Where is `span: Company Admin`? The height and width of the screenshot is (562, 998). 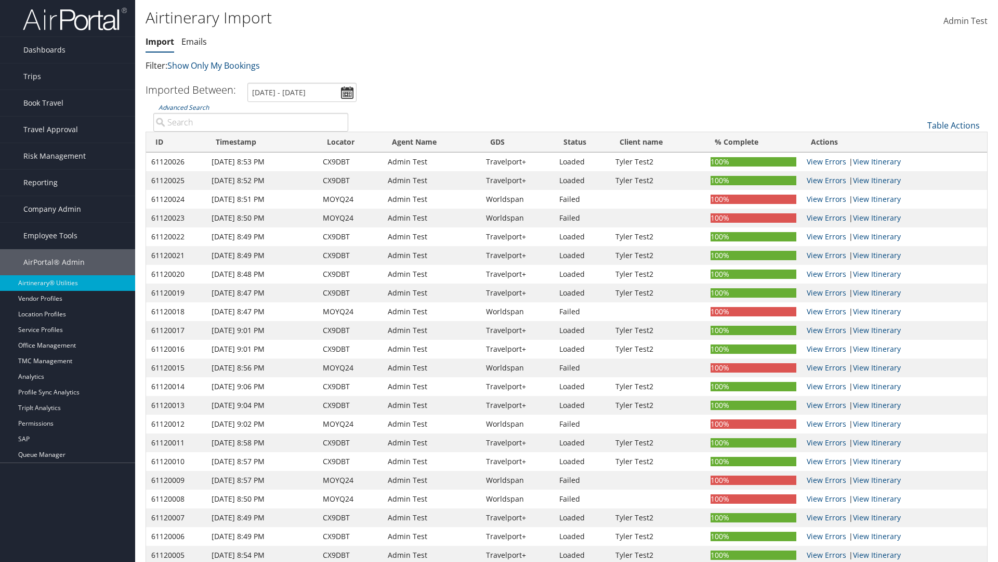
span: Company Admin is located at coordinates (52, 209).